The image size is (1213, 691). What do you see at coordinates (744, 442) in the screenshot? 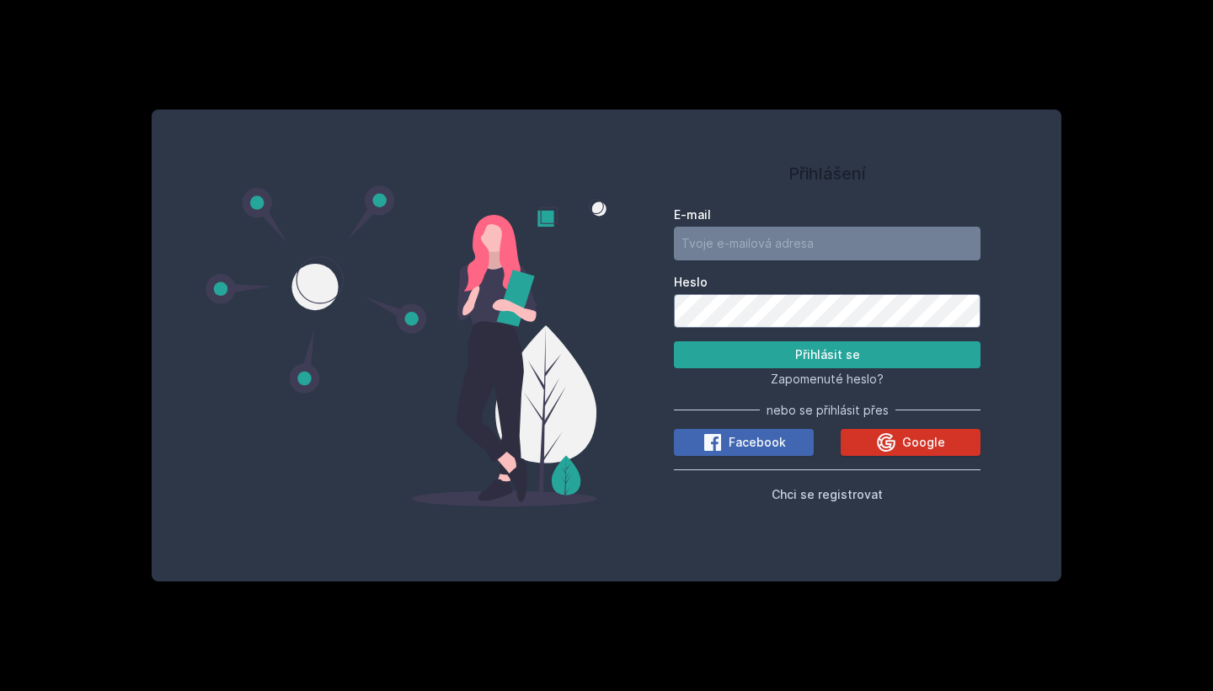
I see `button: Facebook` at bounding box center [744, 442].